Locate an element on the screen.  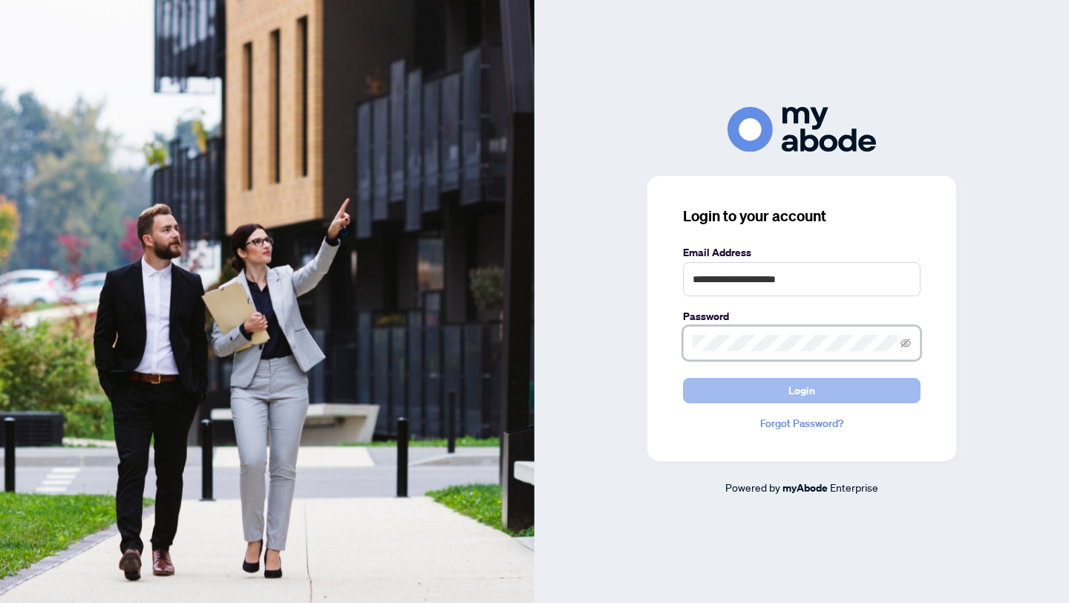
img: ma-logo is located at coordinates (801, 129).